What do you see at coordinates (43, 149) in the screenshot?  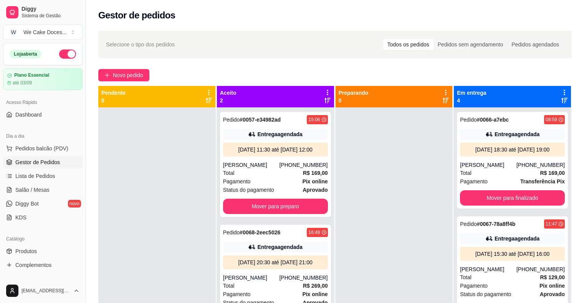 I see `button: Pedidos balcão (PDV)` at bounding box center [43, 149].